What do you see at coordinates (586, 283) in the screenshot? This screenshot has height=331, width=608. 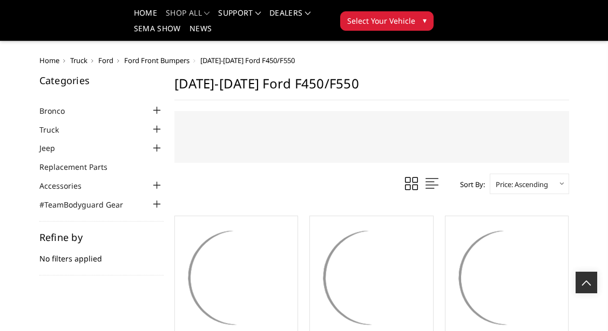 I see `a: Click to Top` at bounding box center [586, 283].